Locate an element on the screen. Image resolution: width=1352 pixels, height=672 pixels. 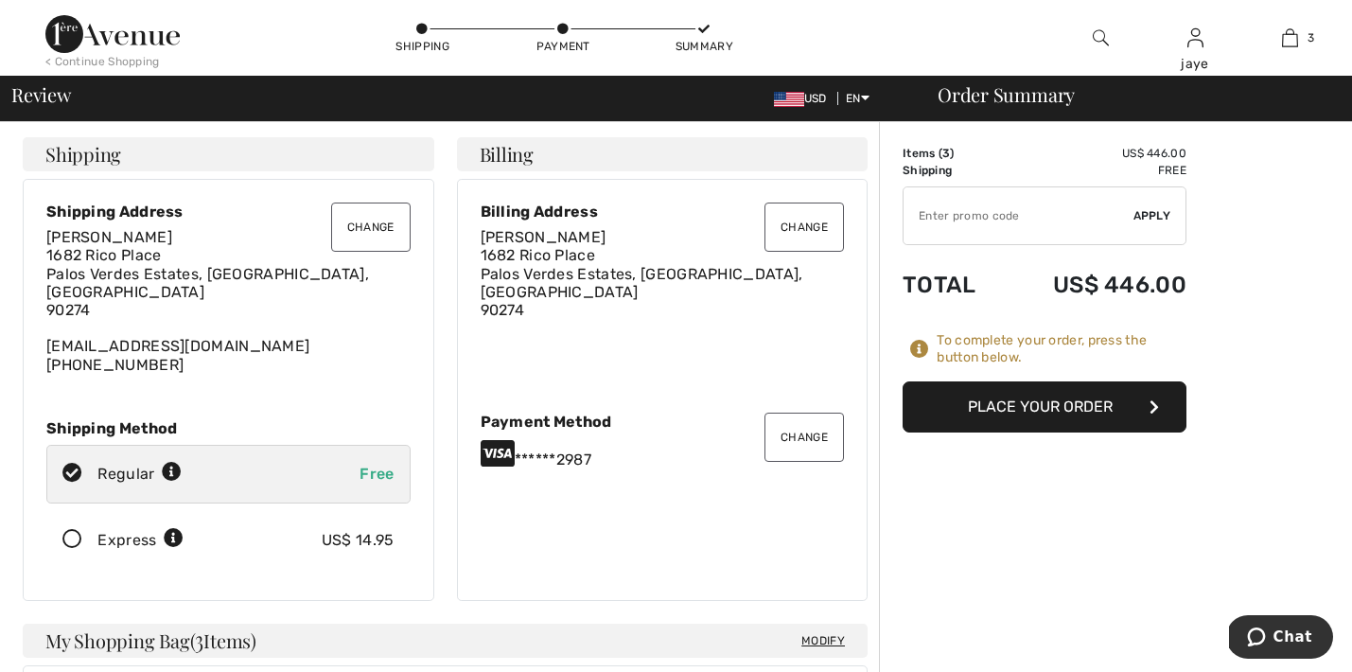
span: USD is located at coordinates (804, 98).